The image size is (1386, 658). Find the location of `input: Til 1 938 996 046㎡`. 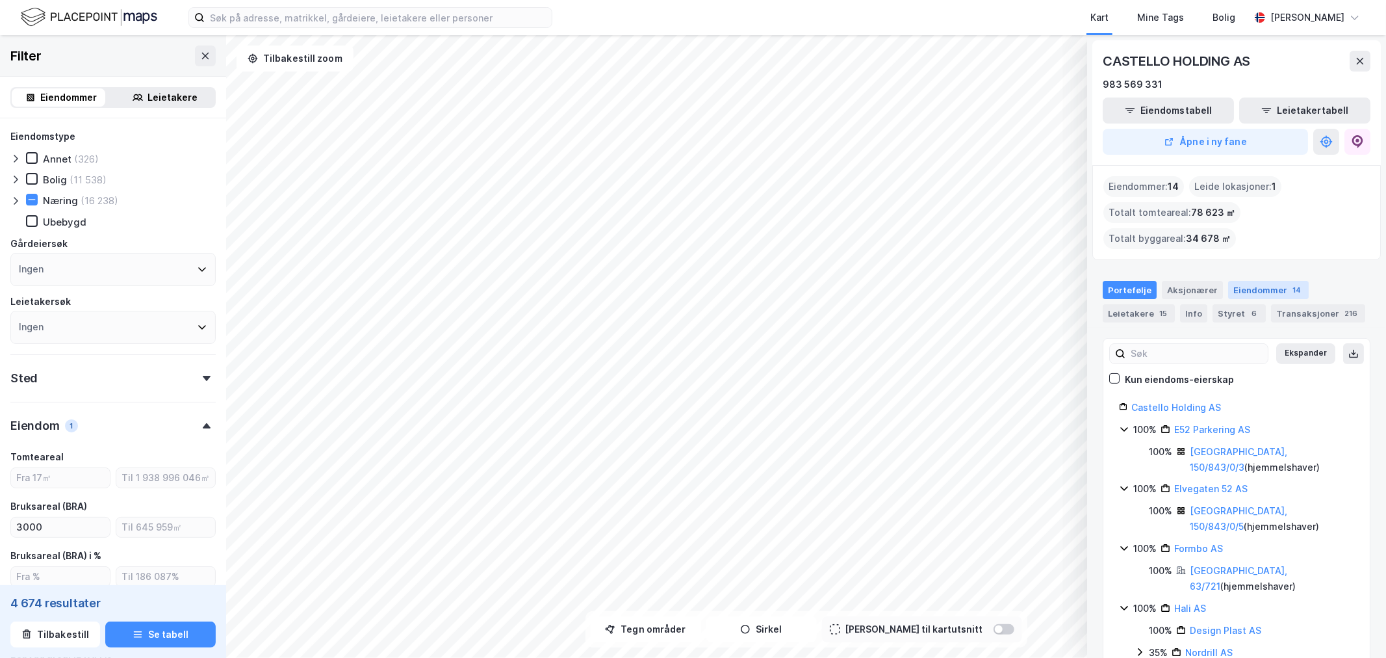

input: Til 1 938 996 046㎡ is located at coordinates (166, 478).